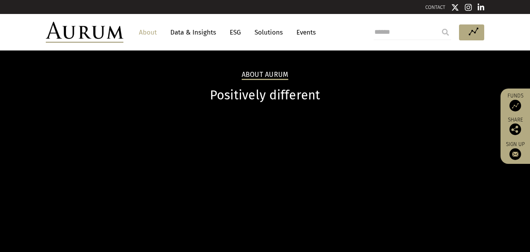 The image size is (530, 252). Describe the element at coordinates (468, 7) in the screenshot. I see `img: Instagram icon` at that location.